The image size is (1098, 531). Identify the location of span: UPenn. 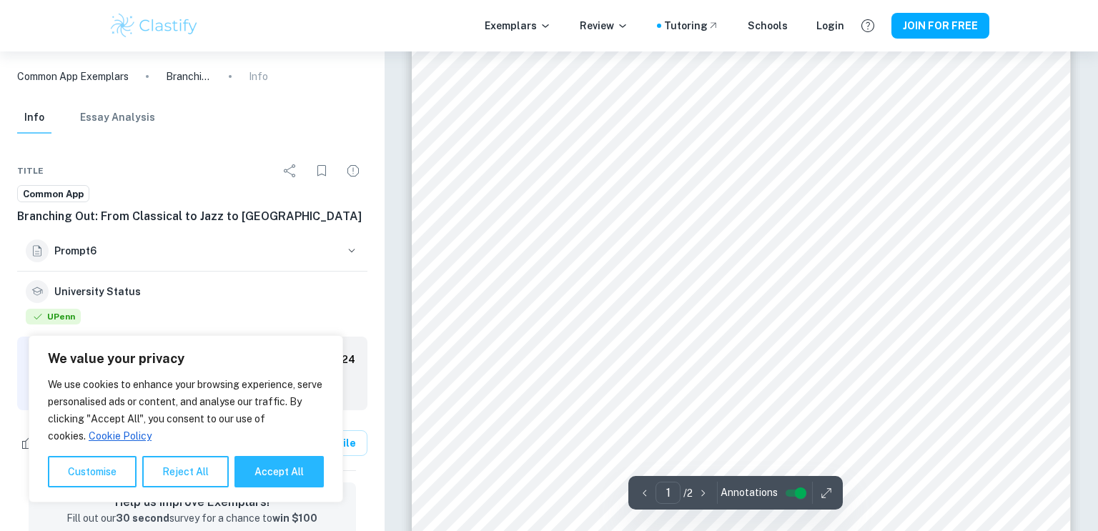
(53, 317).